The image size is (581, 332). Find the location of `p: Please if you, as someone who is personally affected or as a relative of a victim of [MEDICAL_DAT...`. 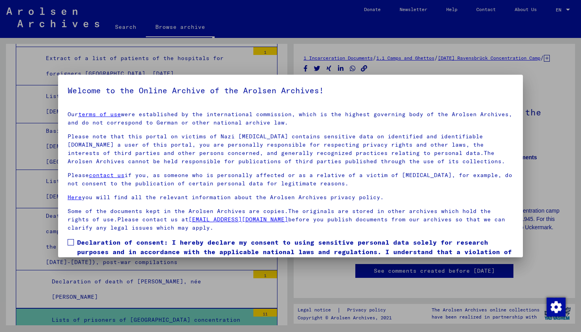

p: Please if you, as someone who is personally affected or as a relative of a victim of [MEDICAL_DAT... is located at coordinates (290, 179).